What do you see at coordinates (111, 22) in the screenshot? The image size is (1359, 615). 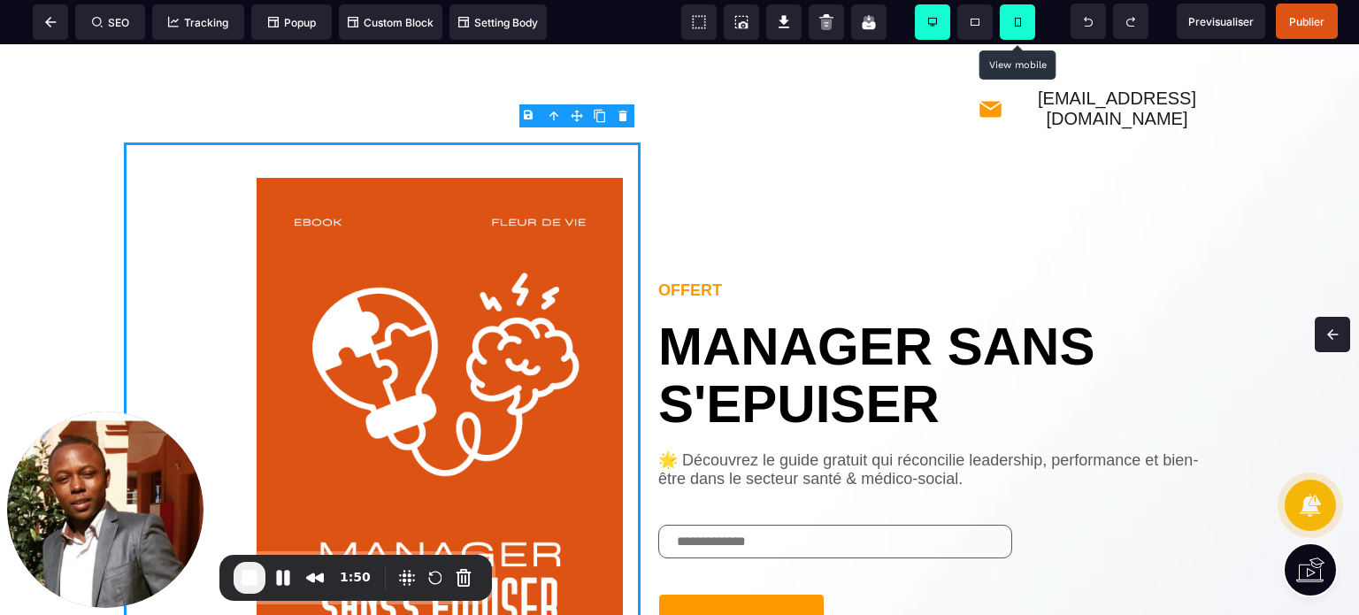 I see `span: SEO` at bounding box center [111, 22].